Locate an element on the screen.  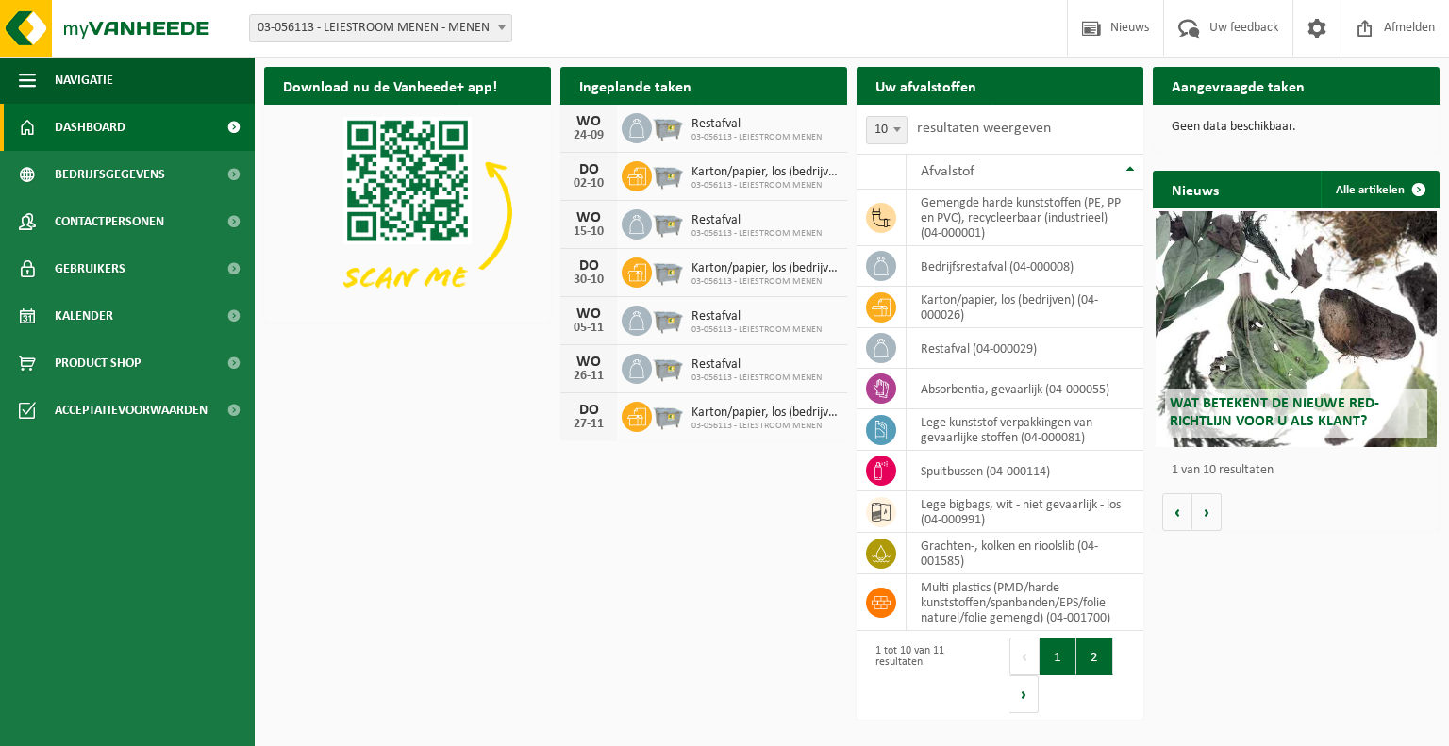
span: Contactpersonen is located at coordinates (109, 222).